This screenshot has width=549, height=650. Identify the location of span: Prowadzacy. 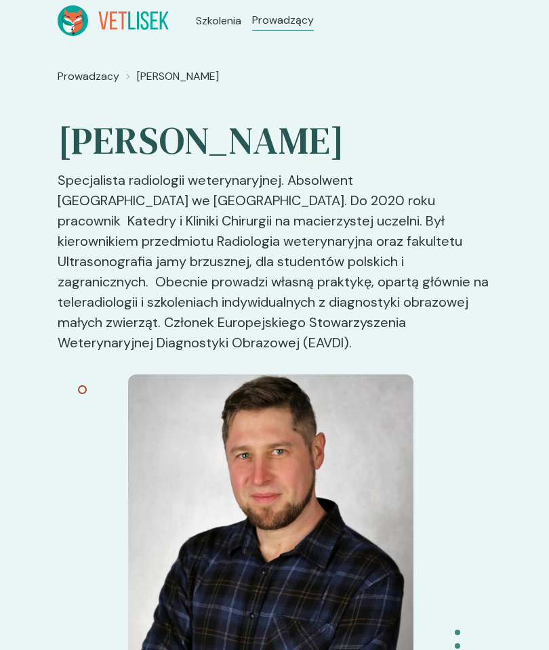
(88, 77).